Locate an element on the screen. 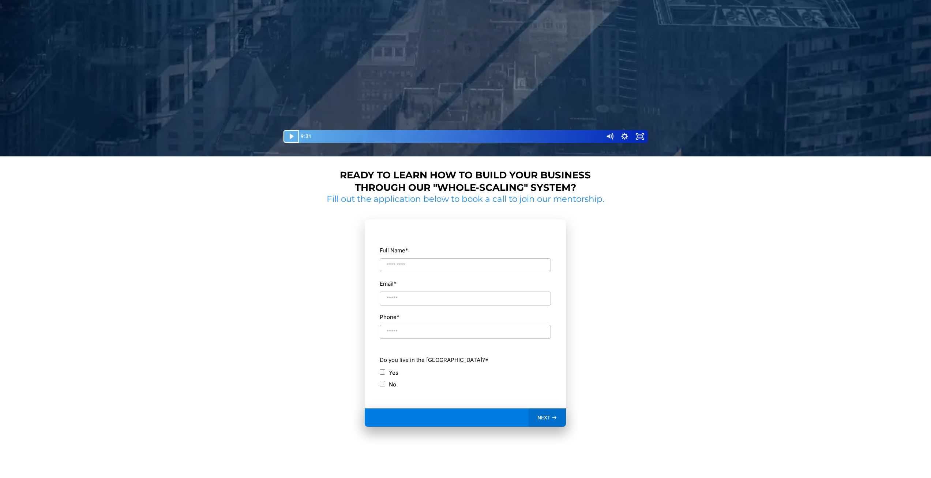 The width and height of the screenshot is (931, 478). label: Phone is located at coordinates (390, 317).